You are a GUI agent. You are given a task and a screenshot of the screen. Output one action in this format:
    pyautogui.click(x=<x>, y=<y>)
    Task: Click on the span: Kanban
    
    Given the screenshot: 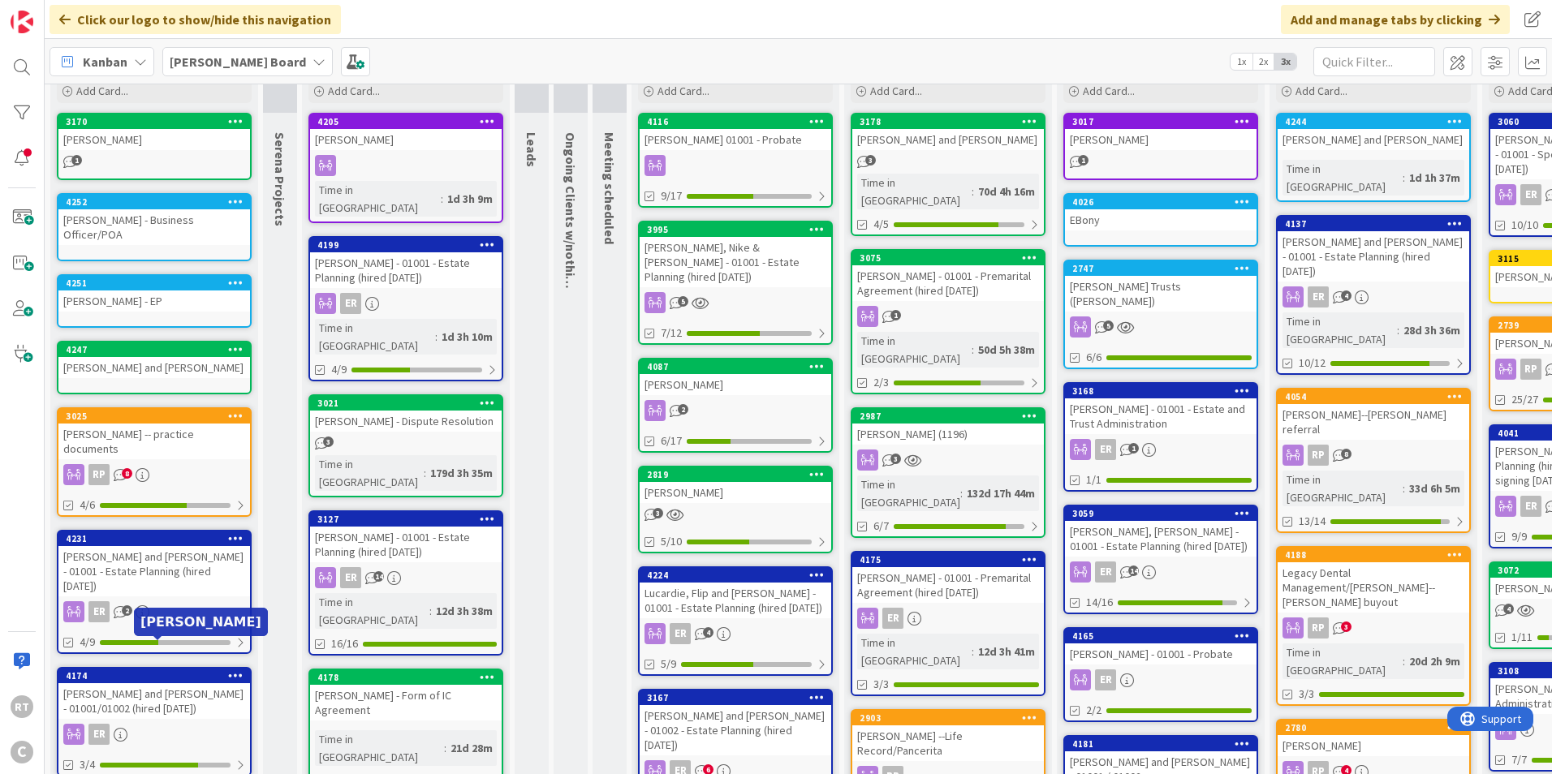 What is the action you would take?
    pyautogui.click(x=105, y=62)
    